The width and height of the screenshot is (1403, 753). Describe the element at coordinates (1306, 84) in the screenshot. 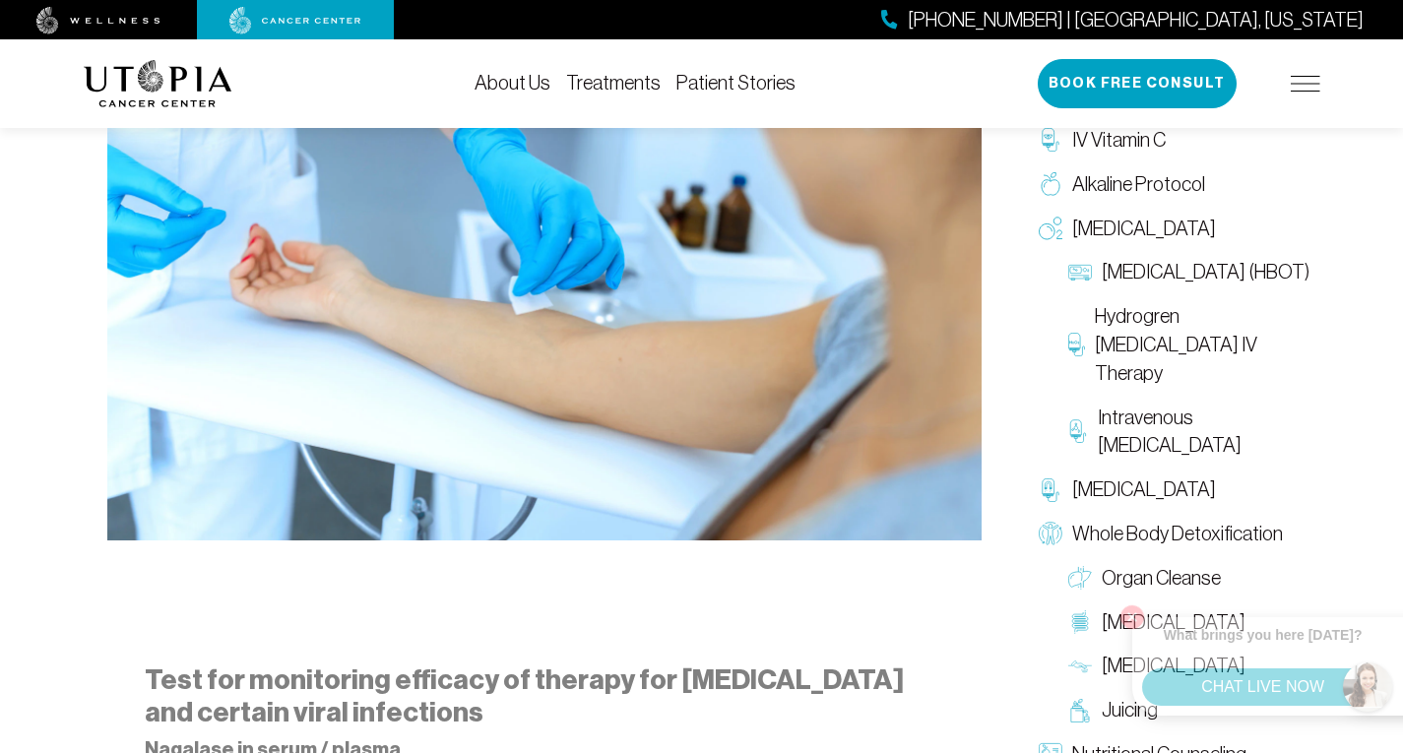

I see `img: icon-hamburger` at that location.